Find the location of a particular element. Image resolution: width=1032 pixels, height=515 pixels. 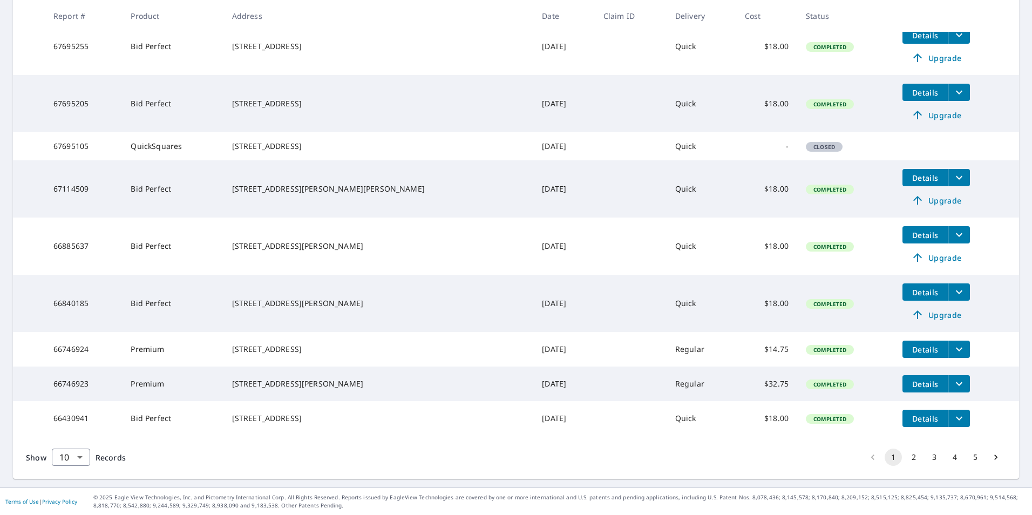

button: Go to page 5 is located at coordinates (976, 457).